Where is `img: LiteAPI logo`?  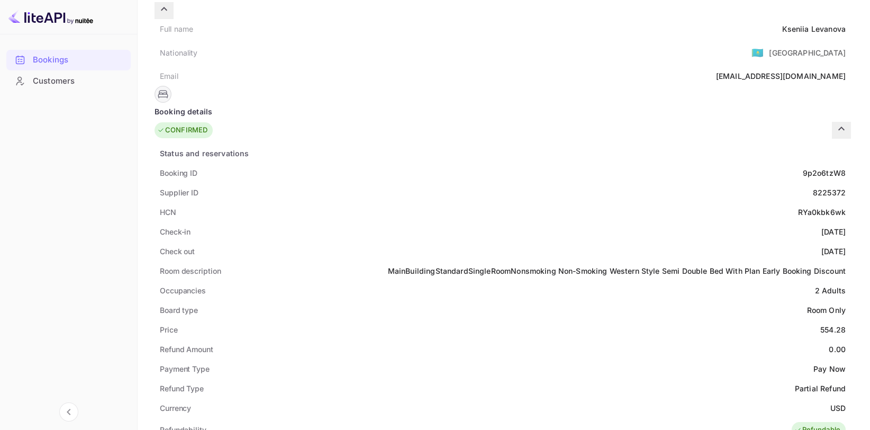
img: LiteAPI logo is located at coordinates (51, 17).